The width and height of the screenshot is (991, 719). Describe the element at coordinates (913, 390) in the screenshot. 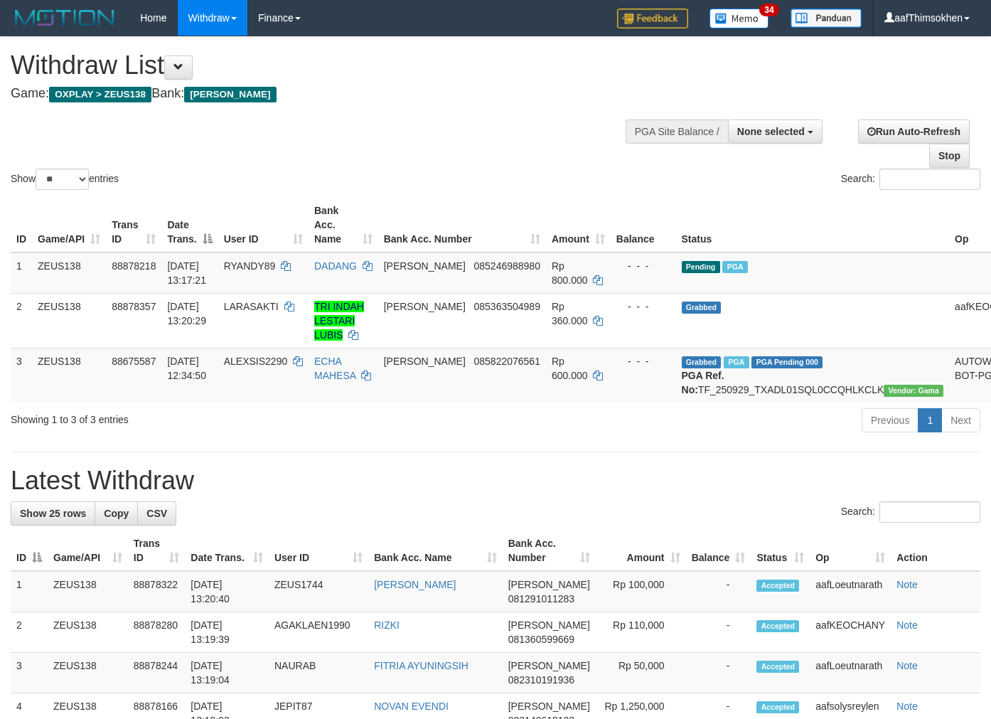

I see `span: Vendor URL: https://trx31.1velocity.biz` at that location.